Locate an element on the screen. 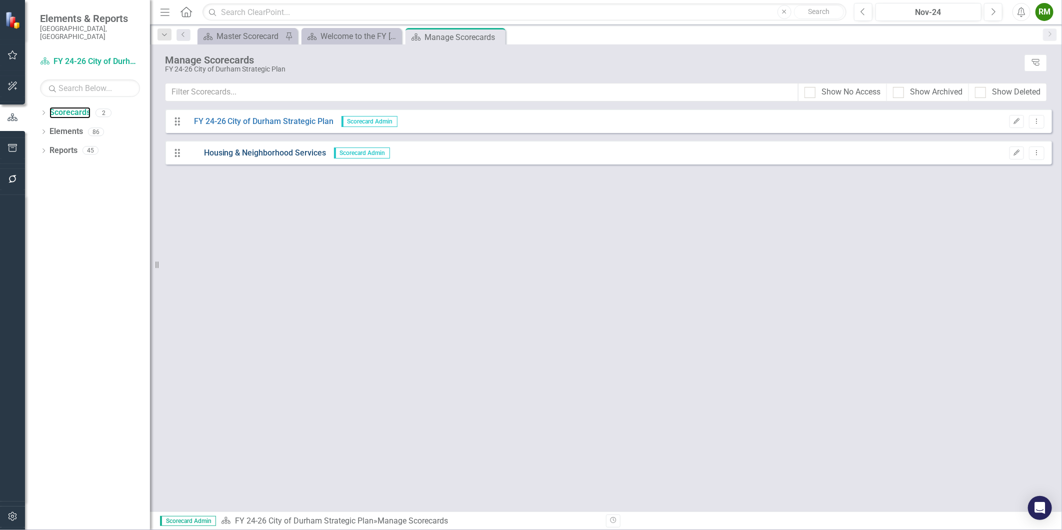  span: Elements & Reports is located at coordinates (90, 18).